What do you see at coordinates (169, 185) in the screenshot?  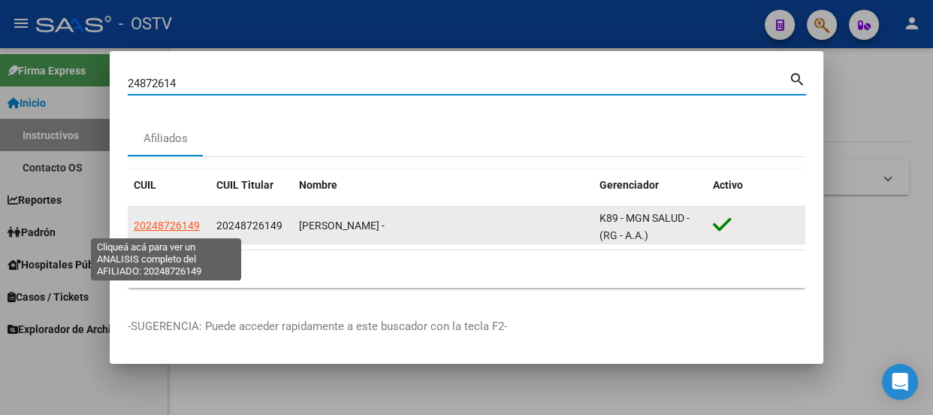 I see `datatable-header-cell: CUIL` at bounding box center [169, 185].